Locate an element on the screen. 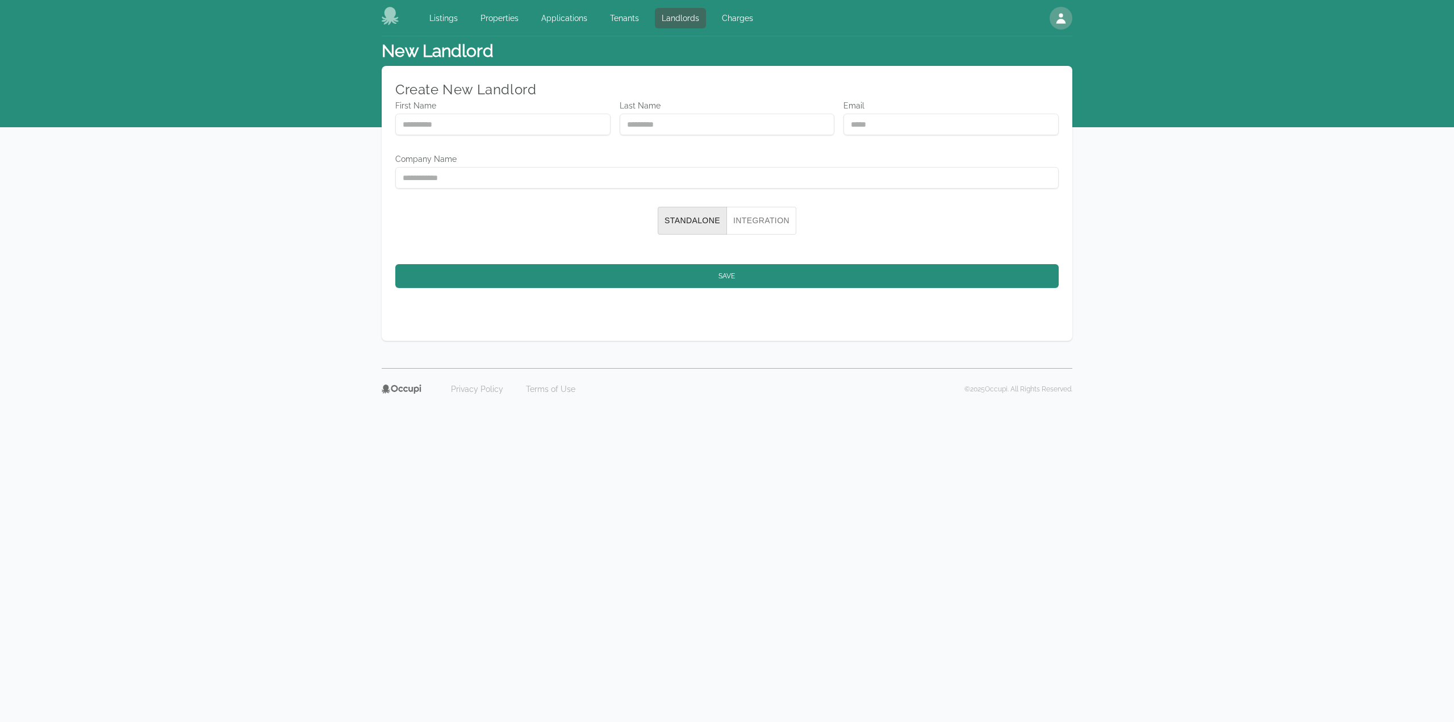  button: integration is located at coordinates (761, 220).